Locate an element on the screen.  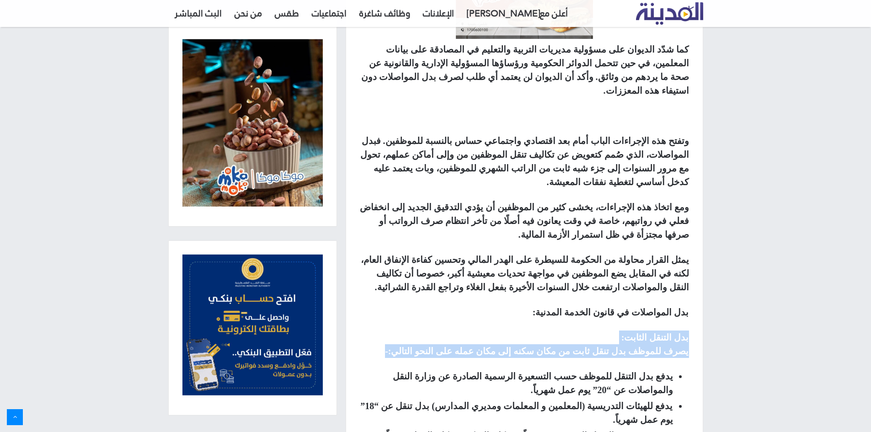
img: تلفزيون المدينة is located at coordinates (669, 13).